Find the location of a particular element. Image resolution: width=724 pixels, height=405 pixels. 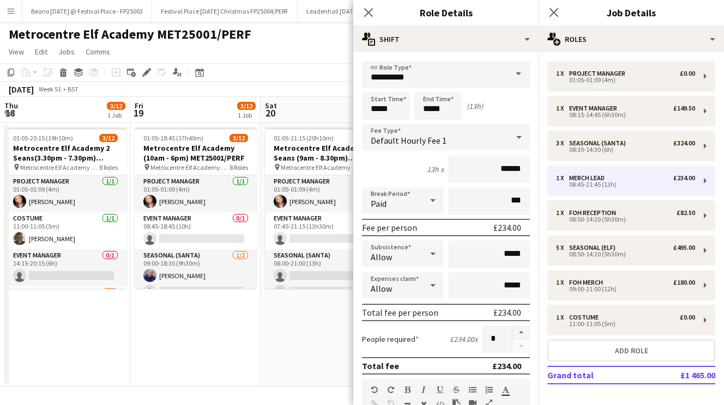

button: Text Color is located at coordinates (505, 390).